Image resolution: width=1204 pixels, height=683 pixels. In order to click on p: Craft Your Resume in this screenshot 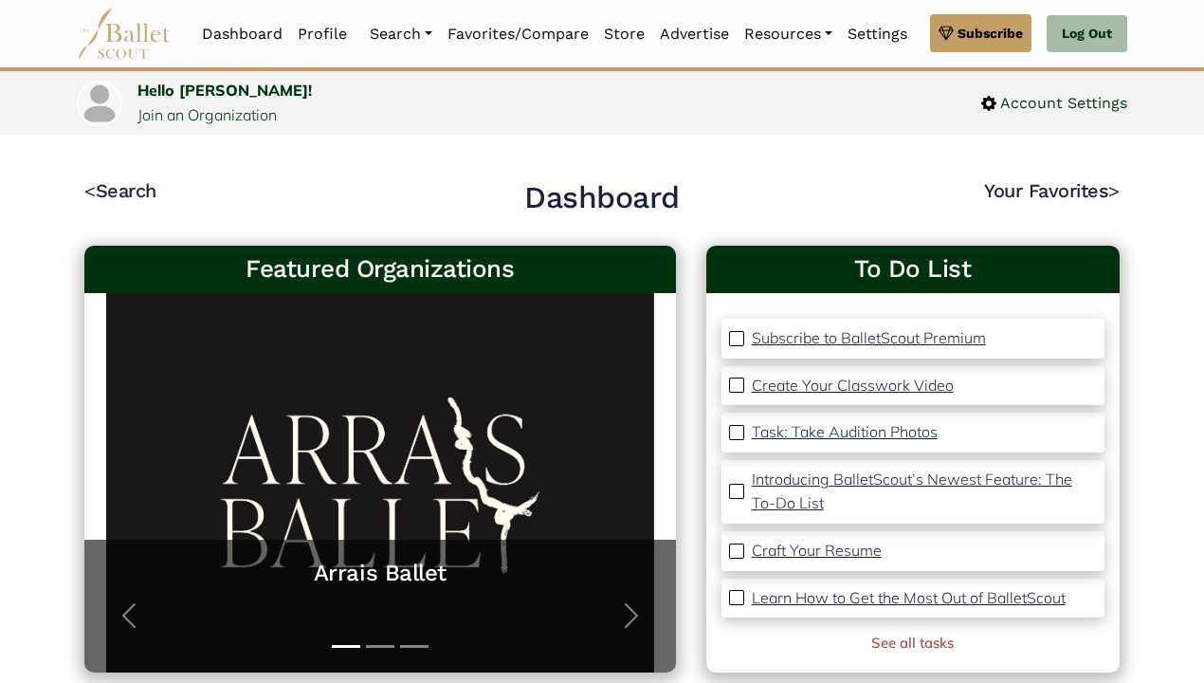, I will do `click(816, 550)`.